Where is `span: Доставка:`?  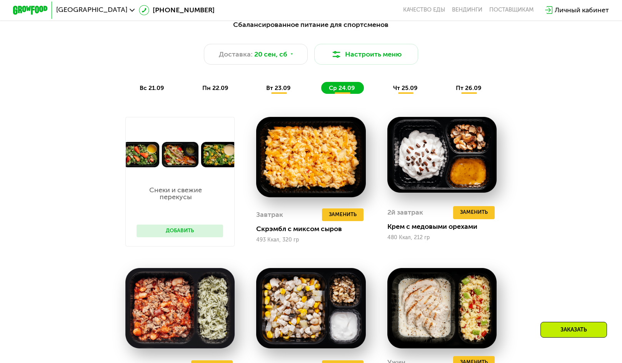
span: Доставка: is located at coordinates (236, 54).